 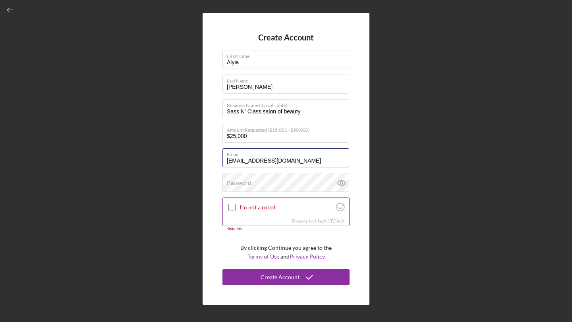 What do you see at coordinates (286, 229) in the screenshot?
I see `div: Required` at bounding box center [286, 229].